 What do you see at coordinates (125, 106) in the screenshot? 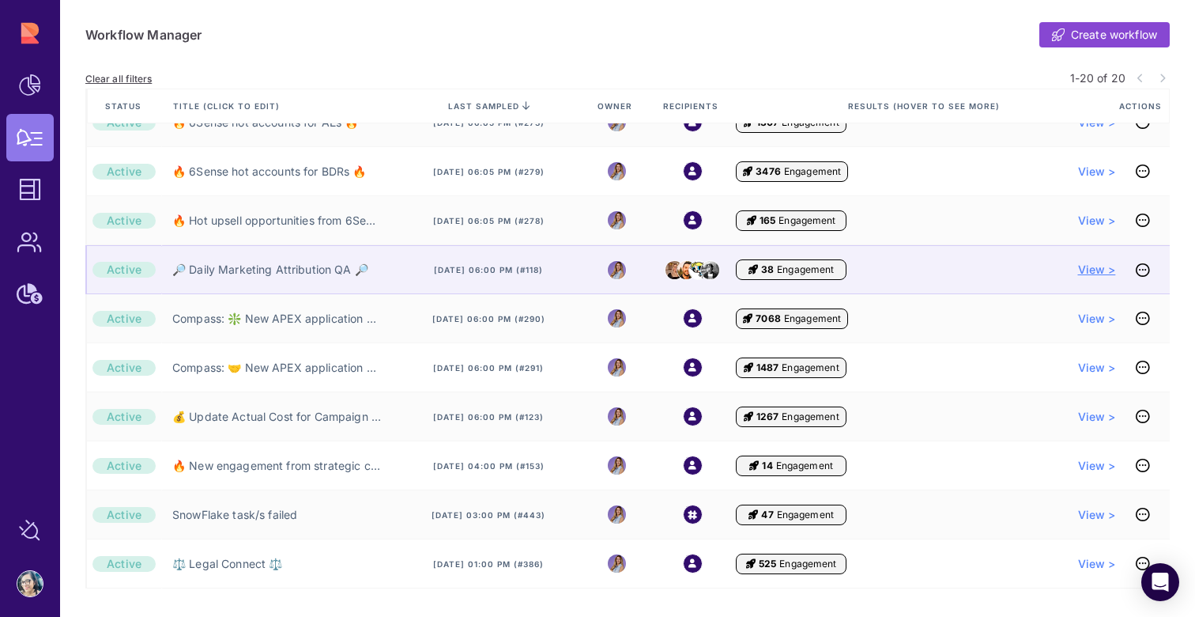
I see `span: Status` at bounding box center [125, 106].